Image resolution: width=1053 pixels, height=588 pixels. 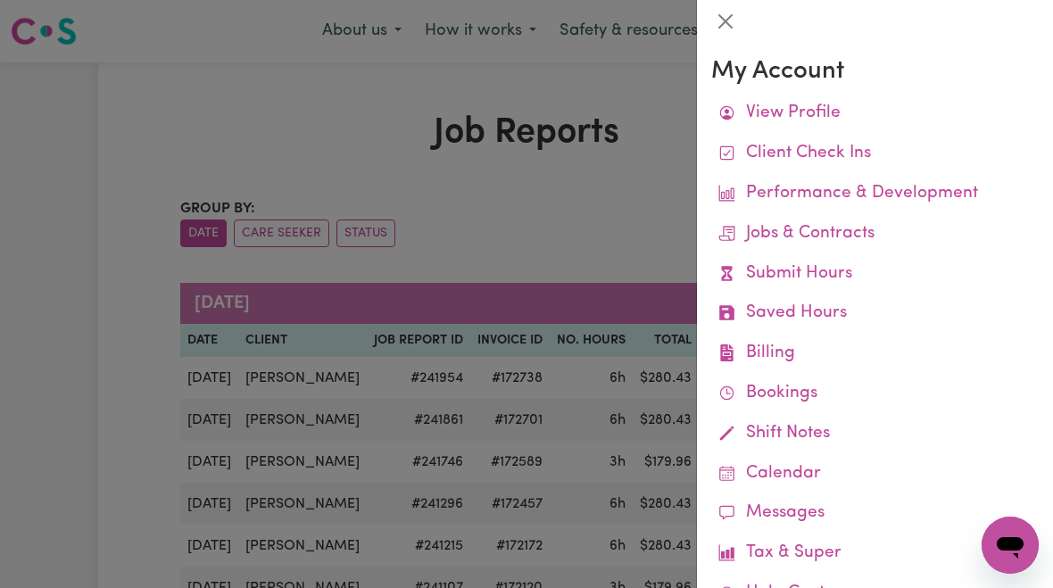 What do you see at coordinates (875, 274) in the screenshot?
I see `a: Submit Hours` at bounding box center [875, 274].